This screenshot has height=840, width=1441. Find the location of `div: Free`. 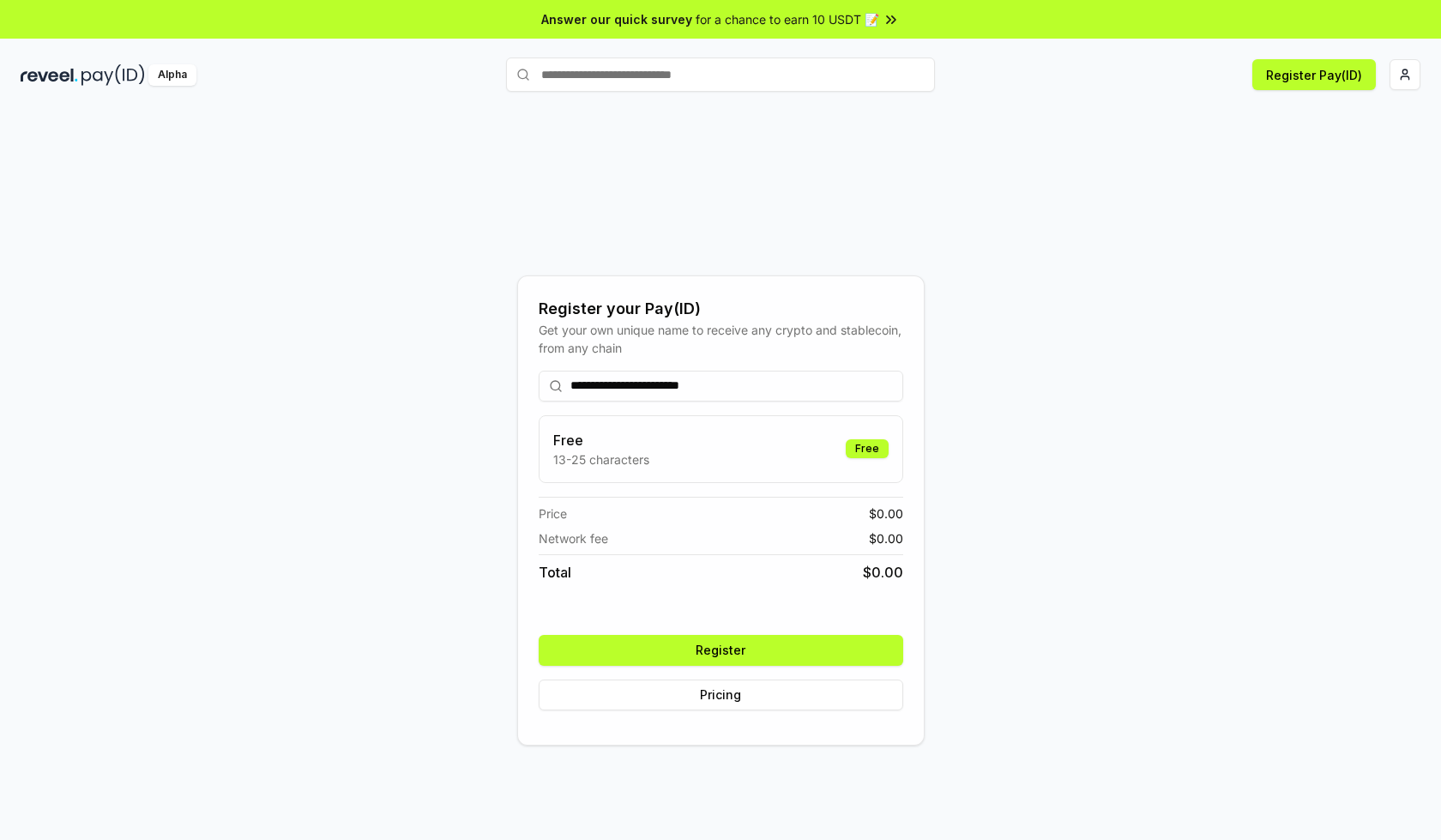

div: Free is located at coordinates (867, 449).